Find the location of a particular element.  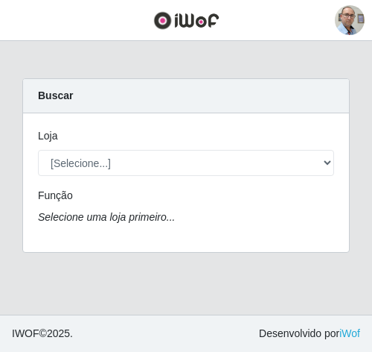

span: © 2025 . is located at coordinates (42, 333).